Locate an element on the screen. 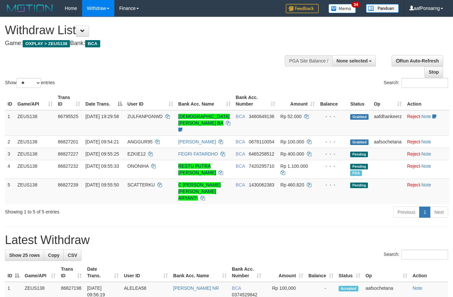 This screenshot has width=453, height=297. span: Rp 100.000 is located at coordinates (293, 142).